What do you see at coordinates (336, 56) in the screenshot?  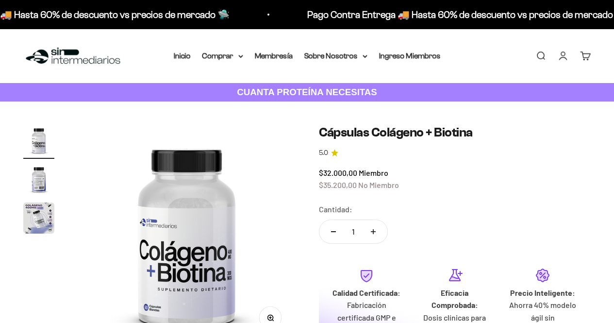 I see `summary: Sobre Nosotros` at bounding box center [336, 56].